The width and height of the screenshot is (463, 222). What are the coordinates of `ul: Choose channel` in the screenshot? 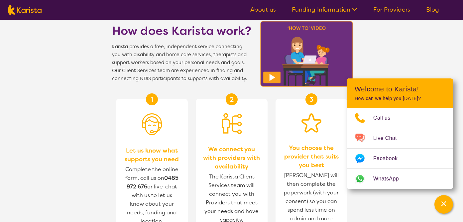 It's located at (400, 148).